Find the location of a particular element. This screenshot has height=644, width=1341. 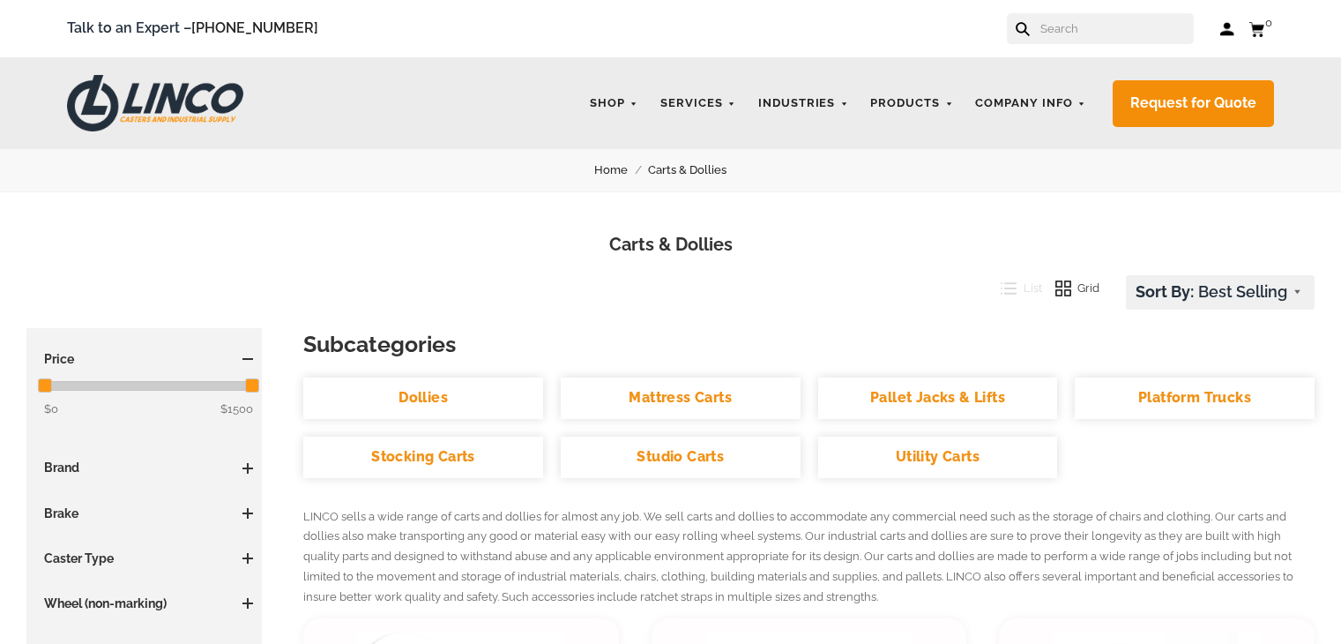

h3: Caster Type is located at coordinates (144, 558).